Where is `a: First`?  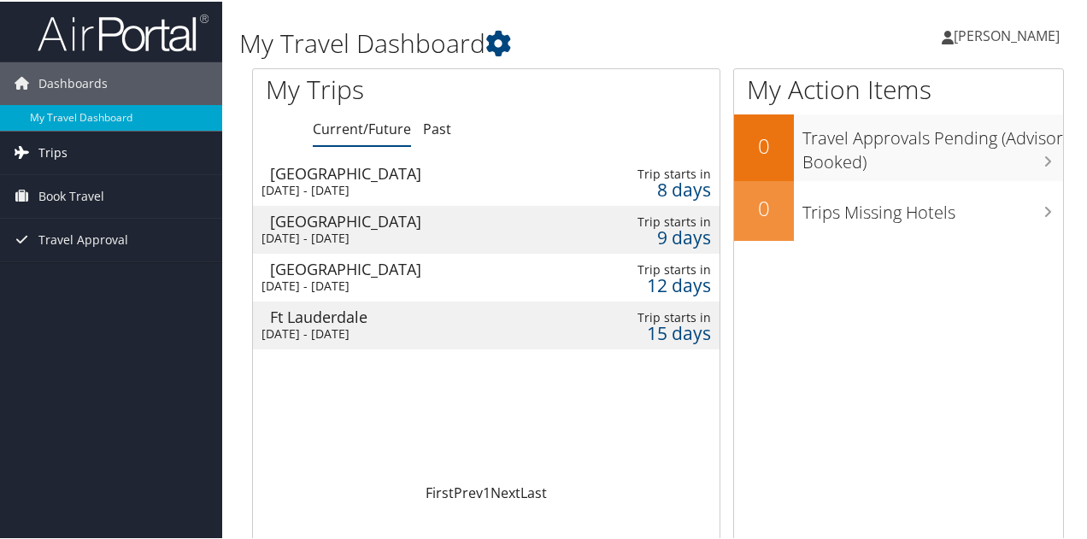
a: First is located at coordinates (439, 491).